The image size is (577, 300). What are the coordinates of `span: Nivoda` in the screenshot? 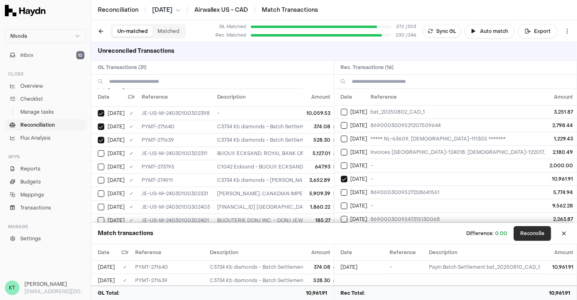 It's located at (19, 36).